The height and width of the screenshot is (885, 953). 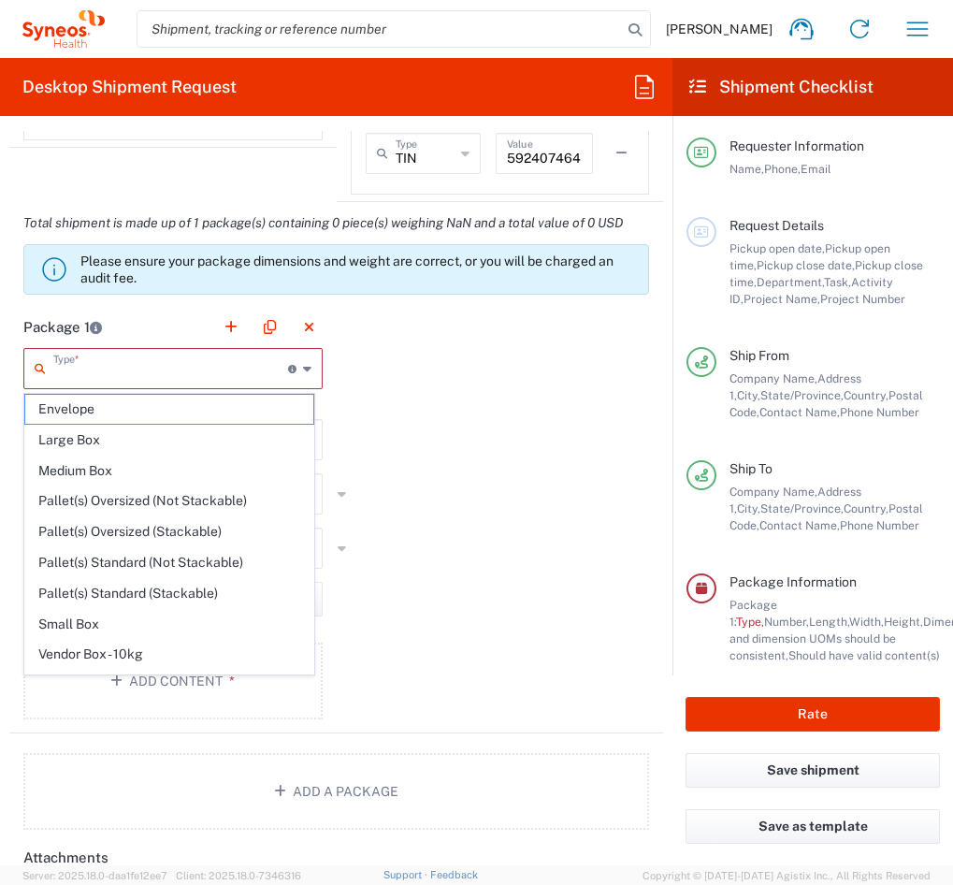 I want to click on h2: Attachments, so click(x=65, y=858).